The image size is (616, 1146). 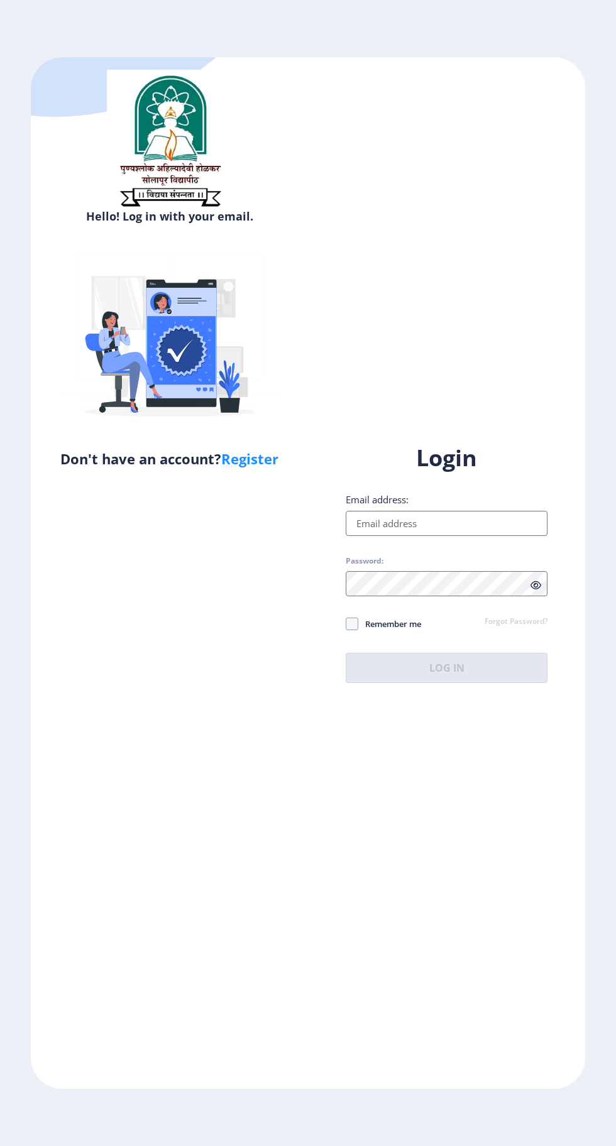 What do you see at coordinates (390, 624) in the screenshot?
I see `span: Remember me` at bounding box center [390, 624].